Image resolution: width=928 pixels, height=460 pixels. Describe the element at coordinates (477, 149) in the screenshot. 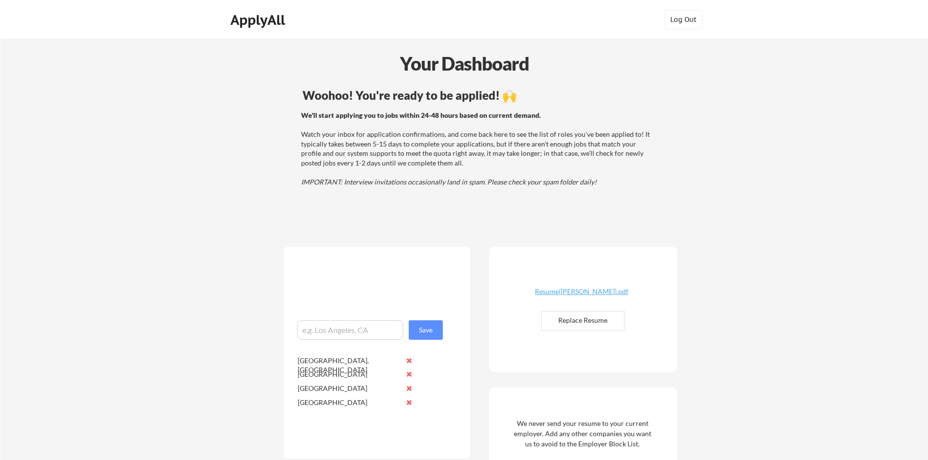

I see `div: Watch your inbox for application confirmations, and come back here to see the list of roles you'v...` at that location.